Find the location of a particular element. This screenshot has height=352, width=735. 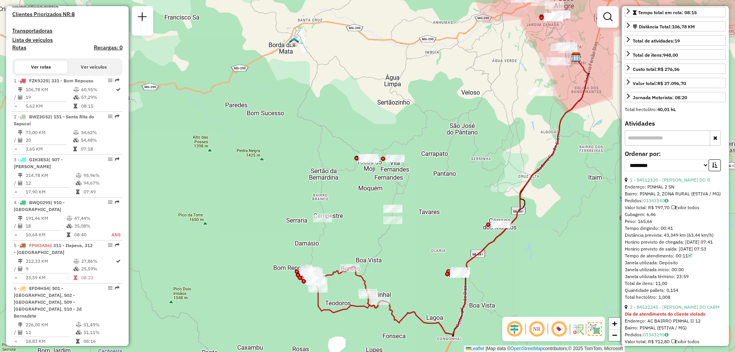

div: Atividade não roteirizada - PAULO PEREIRA DE REZ is located at coordinates (500, 224).